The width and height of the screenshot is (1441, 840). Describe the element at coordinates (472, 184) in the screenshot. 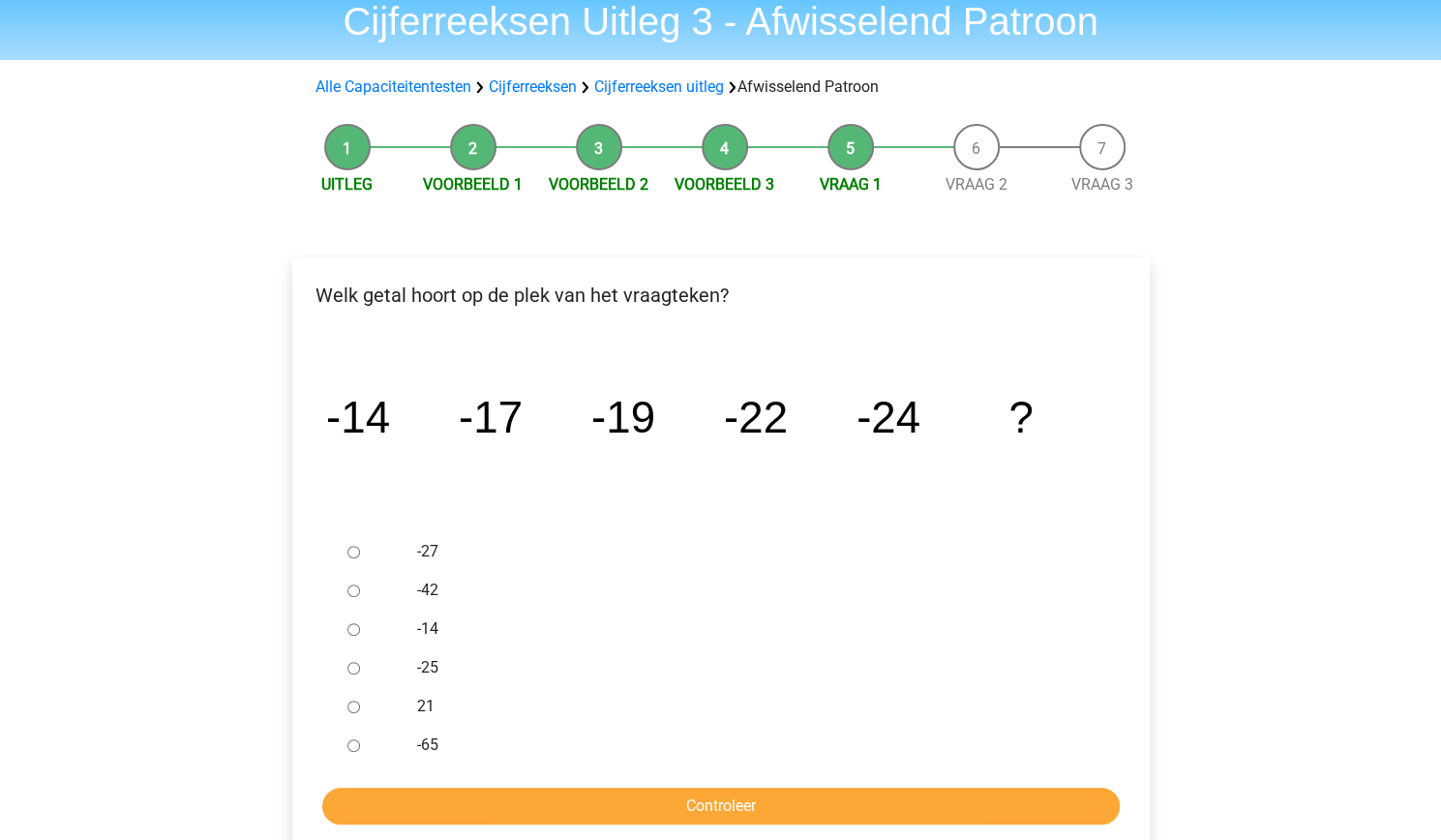

I see `a: Voorbeeld 1` at that location.